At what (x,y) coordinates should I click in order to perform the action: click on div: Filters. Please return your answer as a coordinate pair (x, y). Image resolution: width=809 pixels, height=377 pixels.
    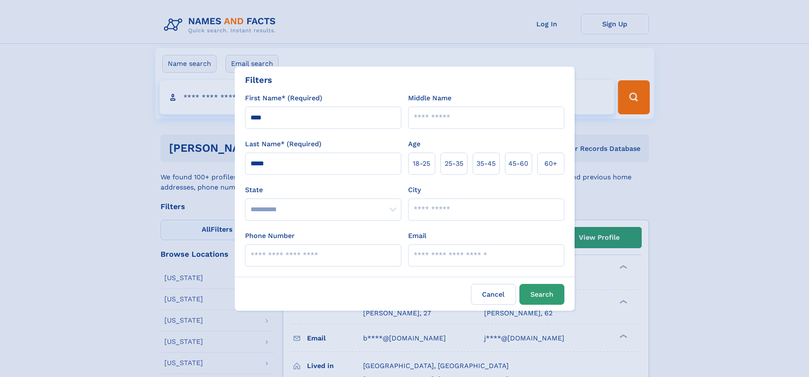
    Looking at the image, I should click on (259, 80).